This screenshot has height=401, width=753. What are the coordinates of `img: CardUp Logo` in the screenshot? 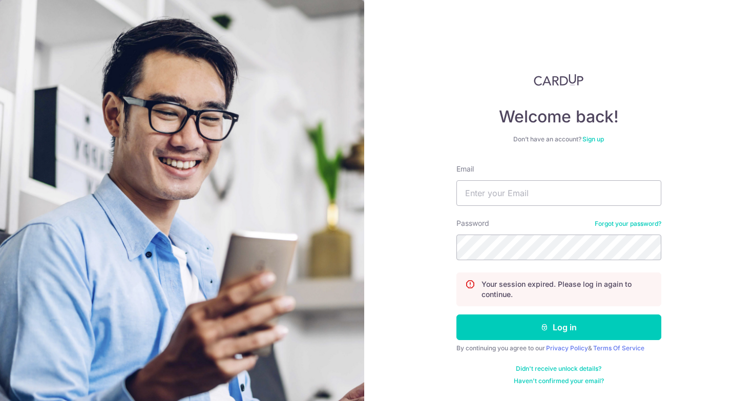 It's located at (559, 80).